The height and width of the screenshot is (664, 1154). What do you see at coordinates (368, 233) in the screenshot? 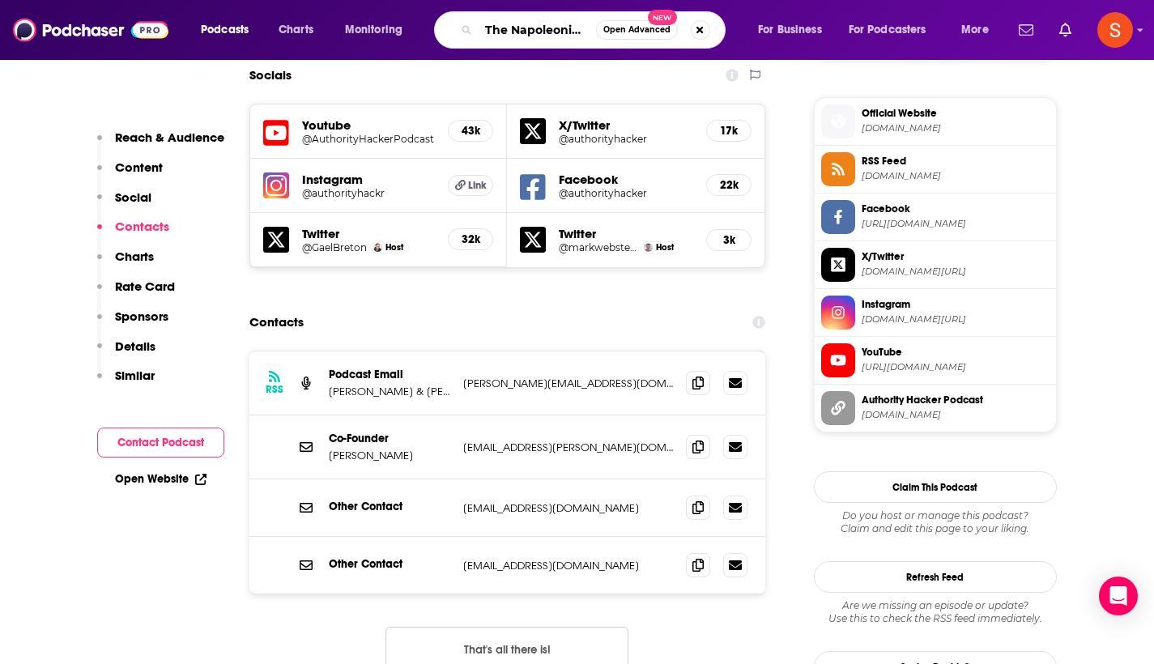
I see `h5: Twitter` at bounding box center [368, 233].